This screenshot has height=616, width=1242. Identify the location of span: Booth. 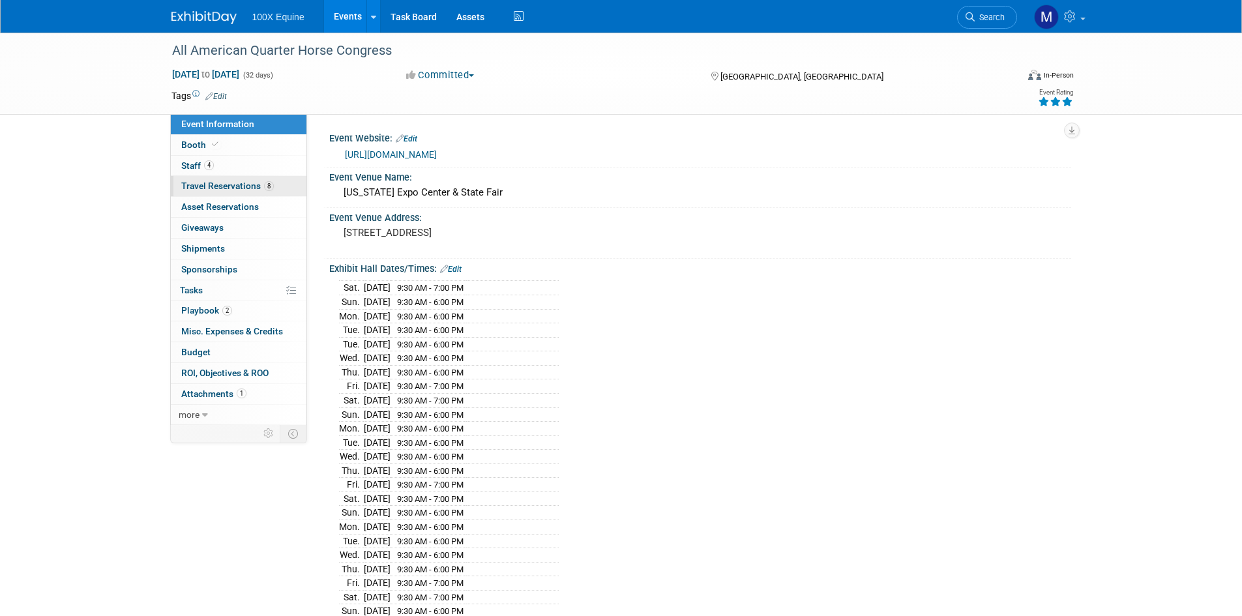
(201, 145).